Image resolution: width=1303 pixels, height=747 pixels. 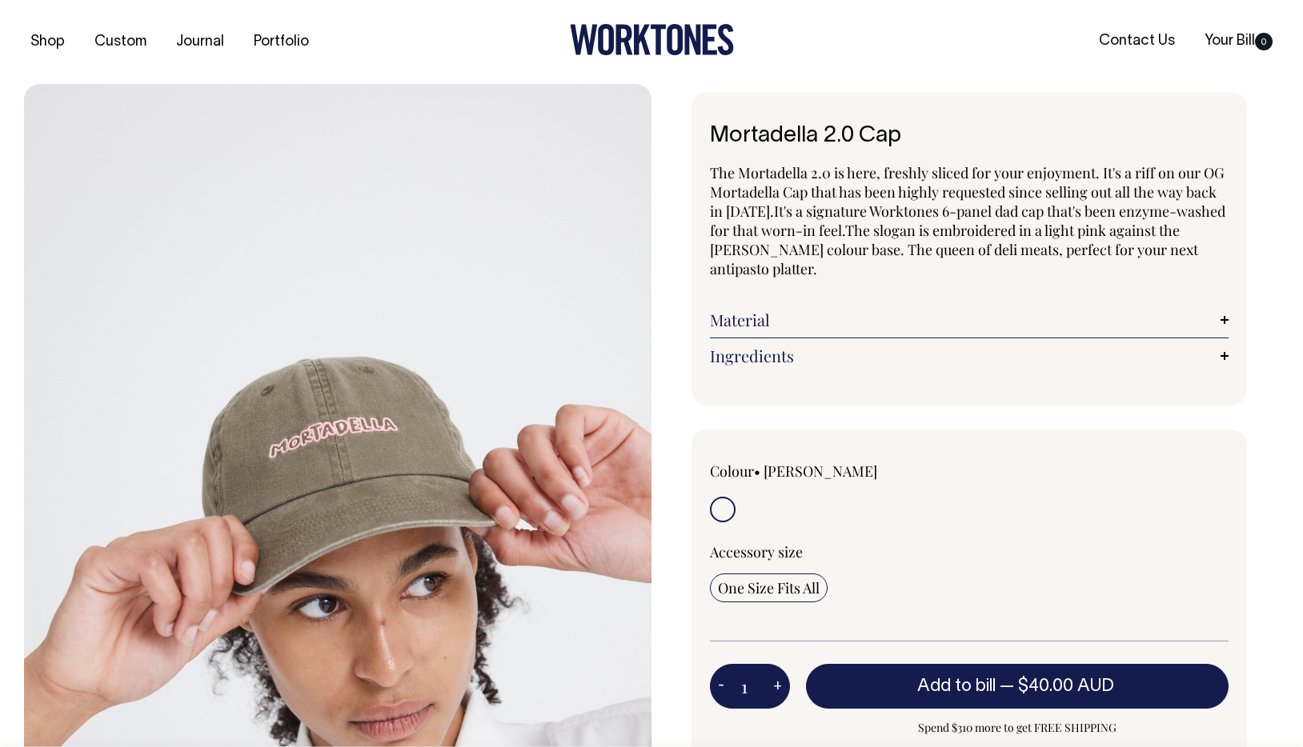 I want to click on span: 0, so click(x=1263, y=42).